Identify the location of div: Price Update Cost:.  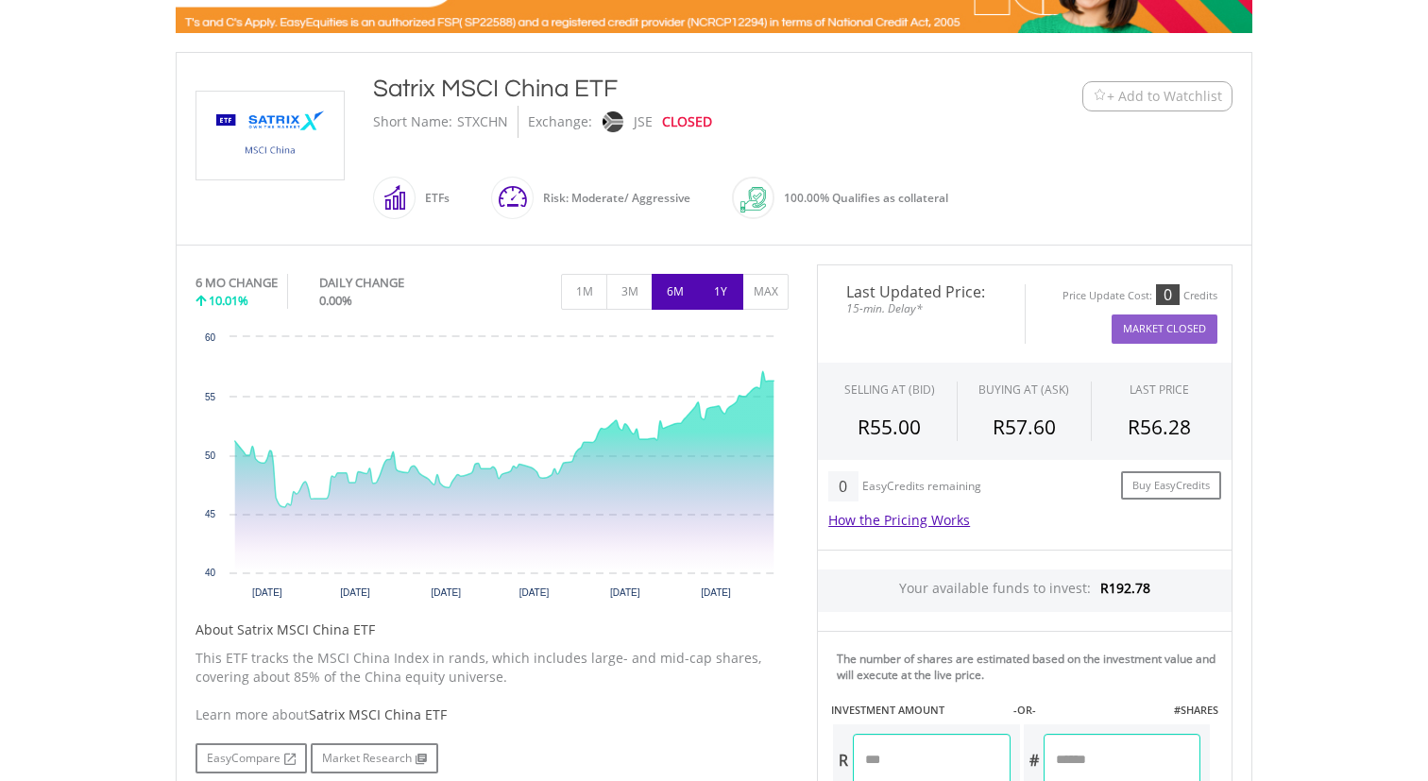
(1107, 296).